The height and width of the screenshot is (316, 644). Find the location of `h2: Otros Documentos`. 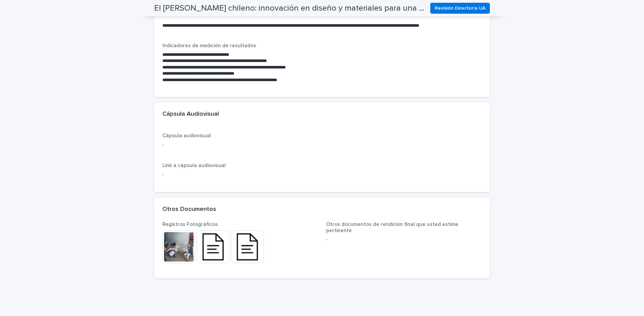

h2: Otros Documentos is located at coordinates (189, 210).